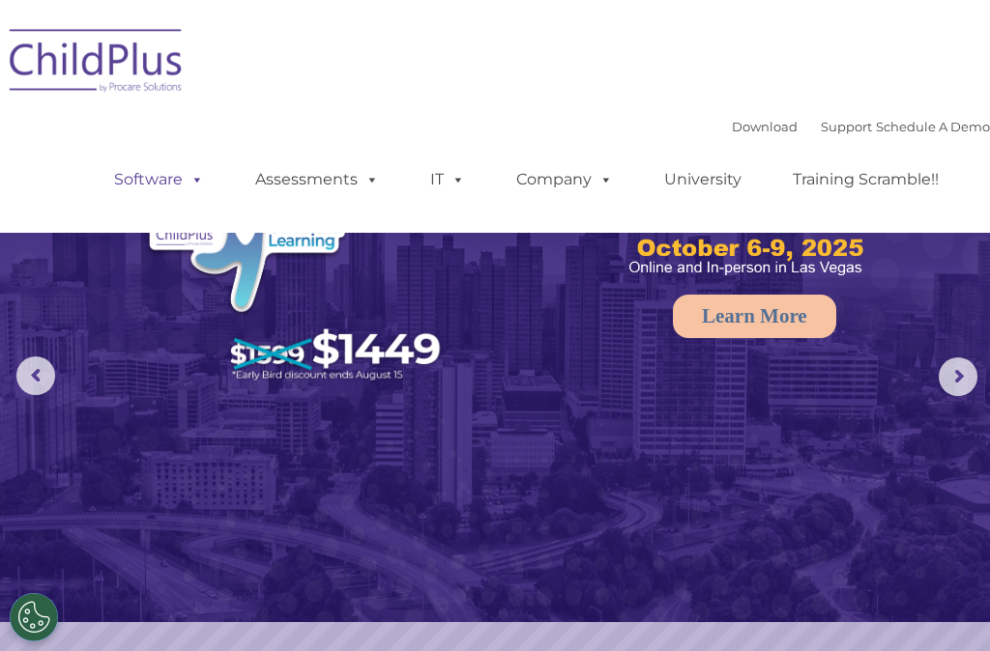 This screenshot has height=651, width=990. Describe the element at coordinates (317, 180) in the screenshot. I see `a: Assessments` at that location.